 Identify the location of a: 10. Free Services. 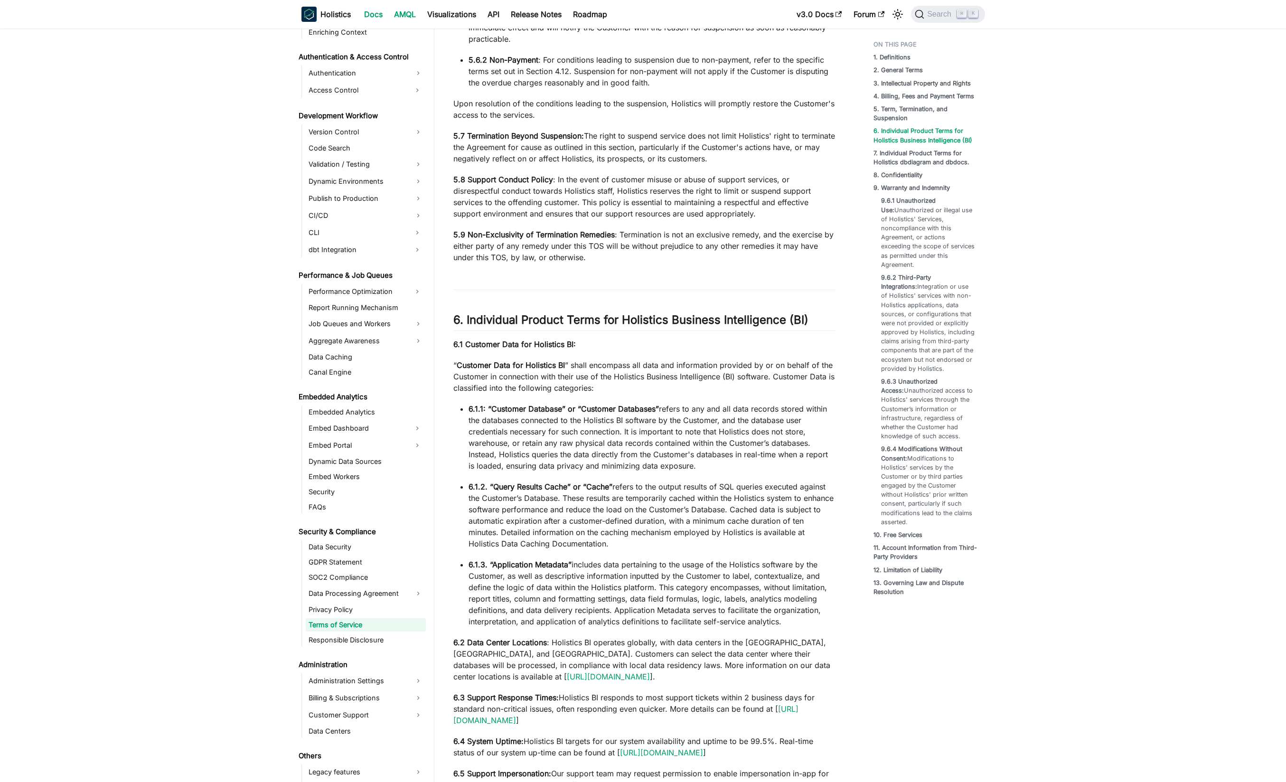
(898, 534).